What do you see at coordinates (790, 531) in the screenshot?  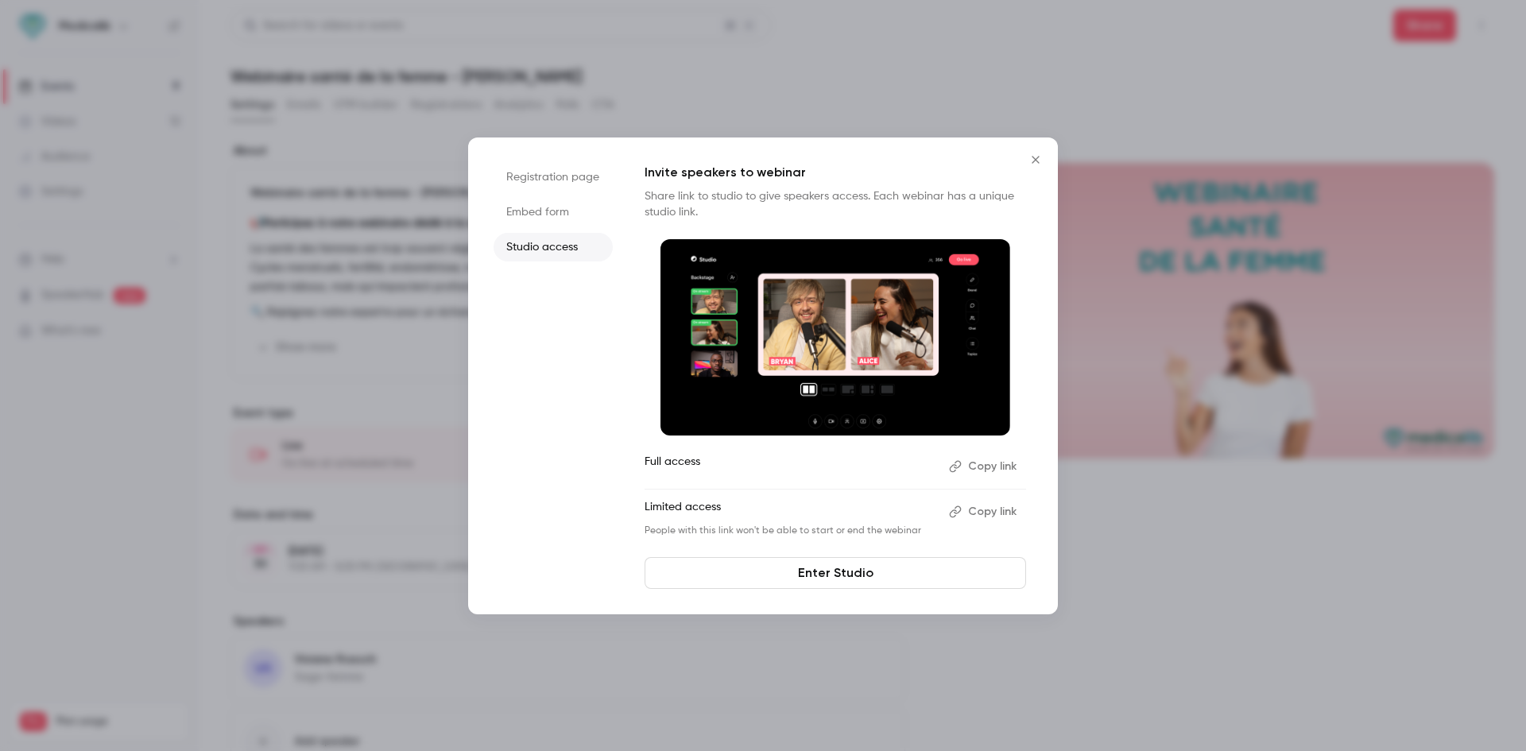 I see `p: People with this link won't be able to start or end the webinar` at bounding box center [790, 531].